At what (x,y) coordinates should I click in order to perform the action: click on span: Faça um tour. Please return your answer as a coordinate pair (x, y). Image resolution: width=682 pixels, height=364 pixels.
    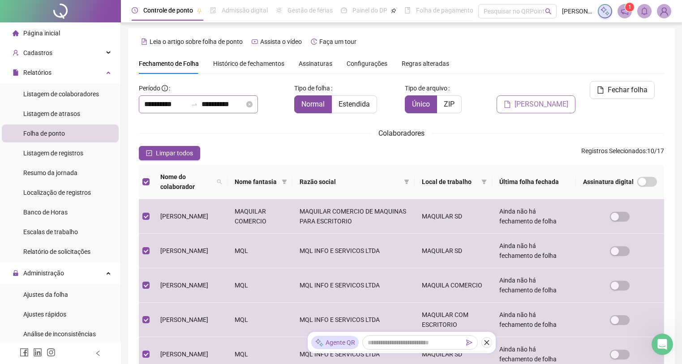
    Looking at the image, I should click on (338, 42).